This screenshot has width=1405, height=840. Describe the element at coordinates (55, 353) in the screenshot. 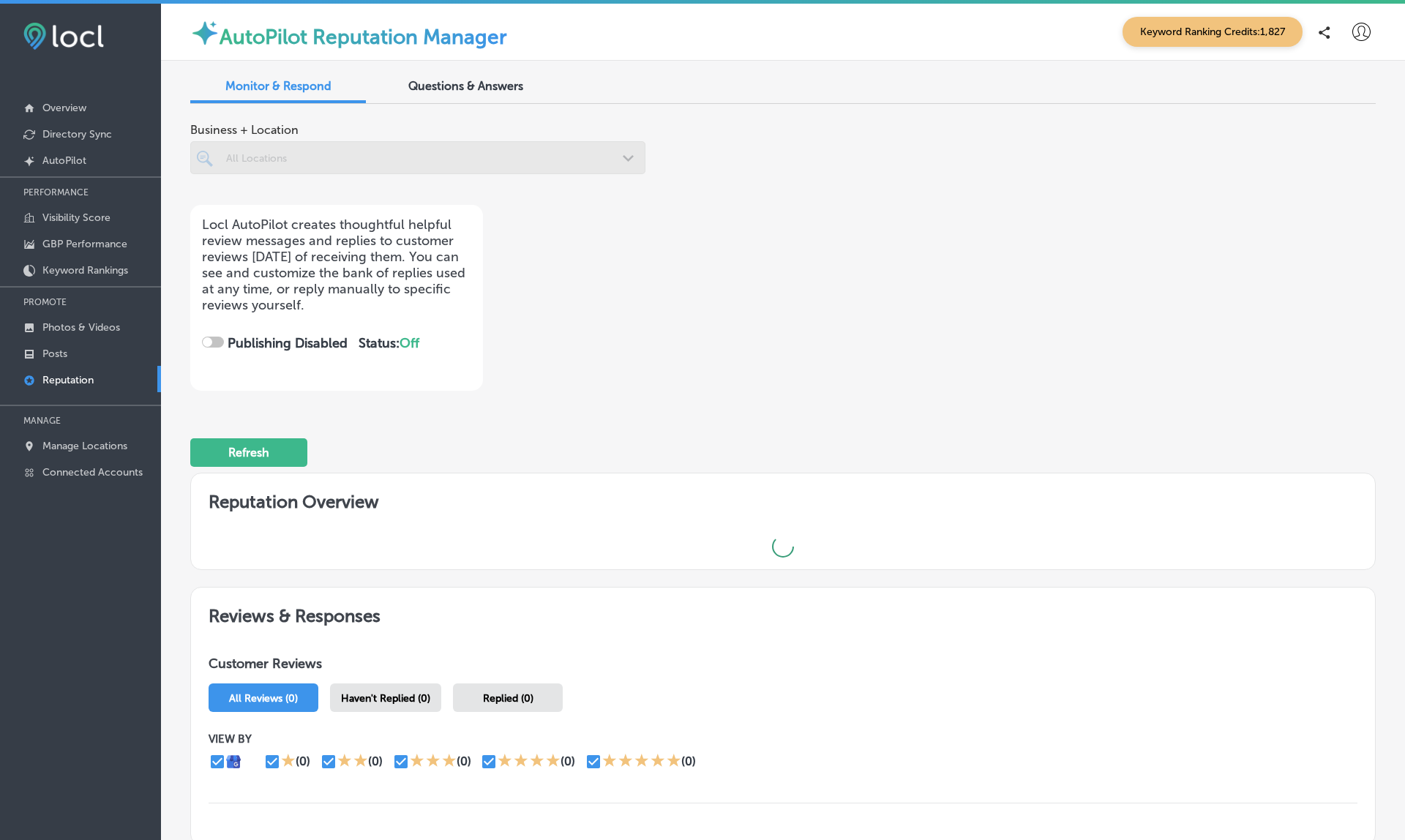

I see `p: Posts` at that location.